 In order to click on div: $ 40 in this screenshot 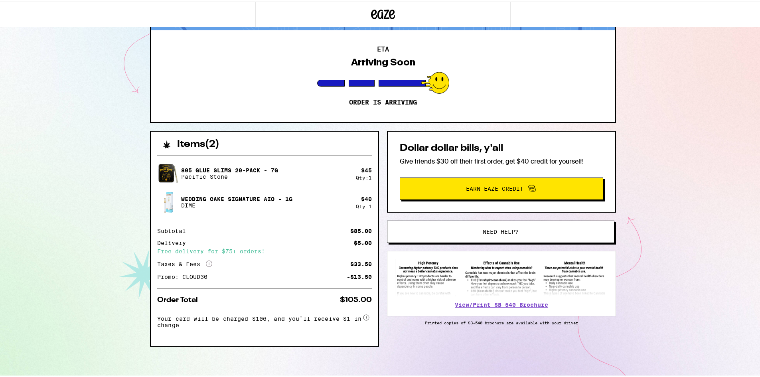, I will do `click(366, 197)`.